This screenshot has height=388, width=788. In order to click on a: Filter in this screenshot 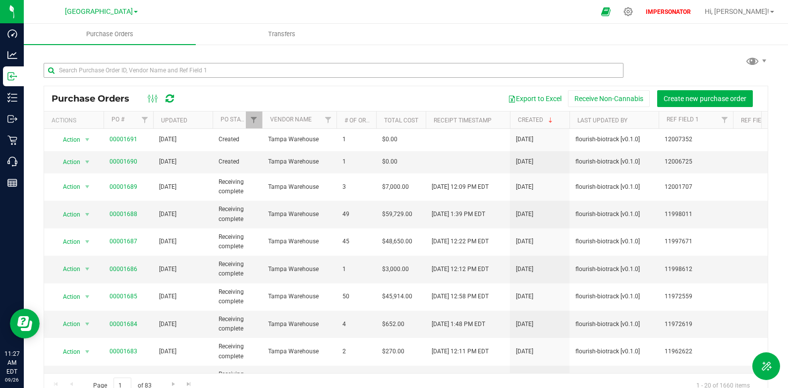, I will do `click(328, 120)`.